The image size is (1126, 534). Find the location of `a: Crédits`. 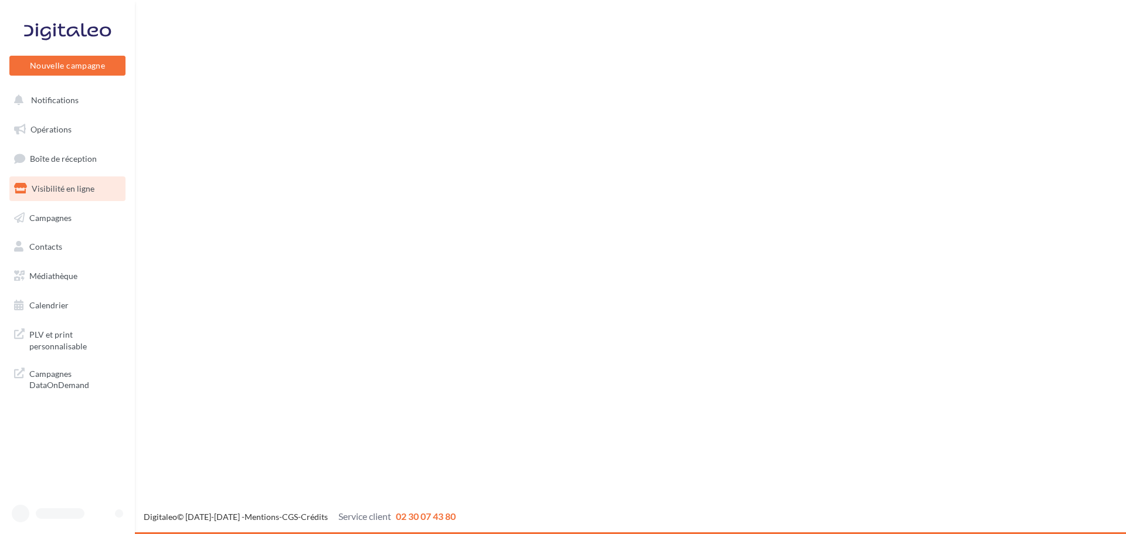

a: Crédits is located at coordinates (314, 517).